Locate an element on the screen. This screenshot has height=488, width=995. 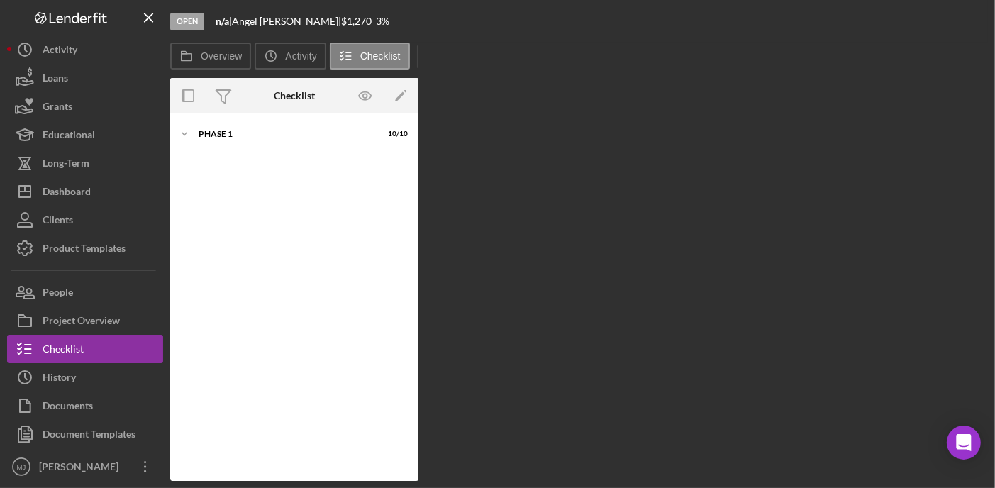
a: Dashboard is located at coordinates (85, 191).